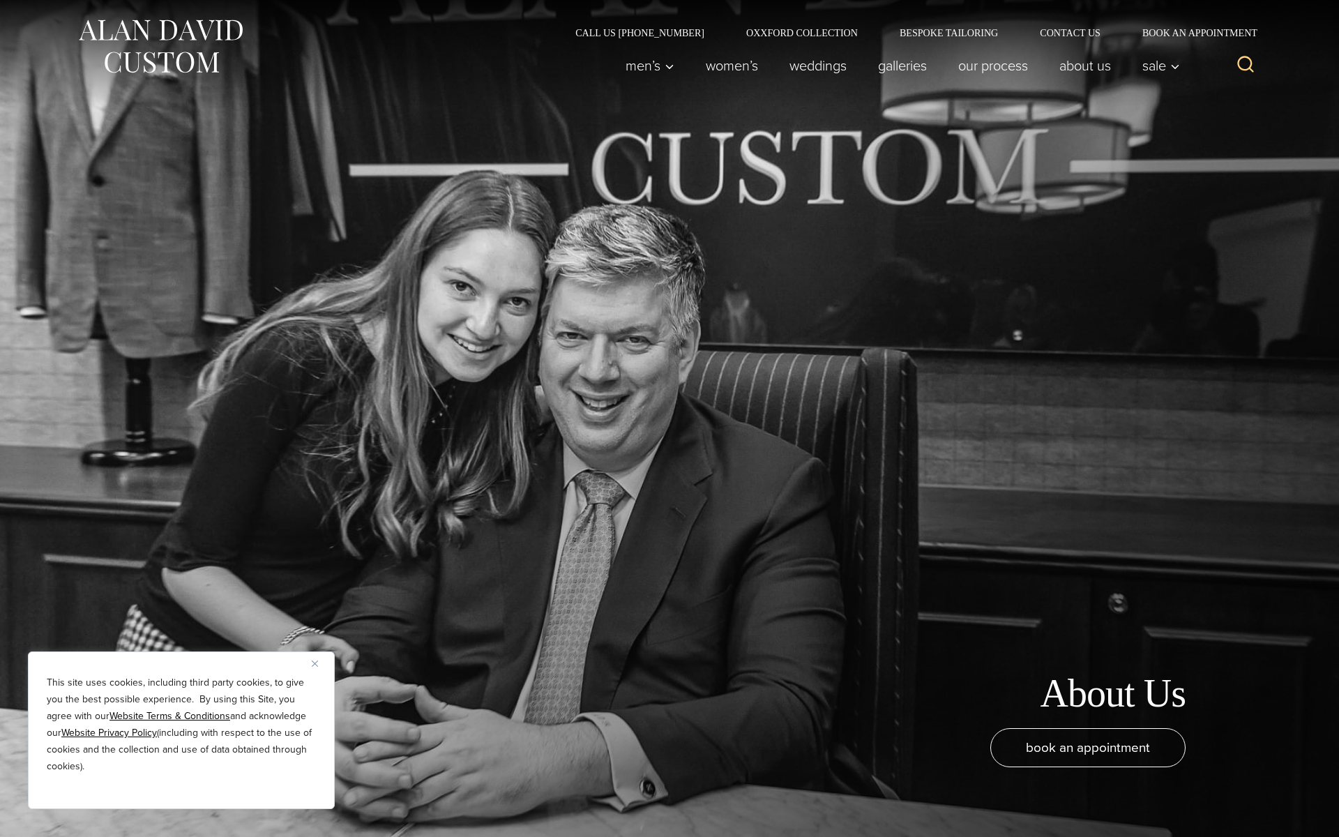 The height and width of the screenshot is (837, 1339). I want to click on a: book an appointment, so click(1088, 748).